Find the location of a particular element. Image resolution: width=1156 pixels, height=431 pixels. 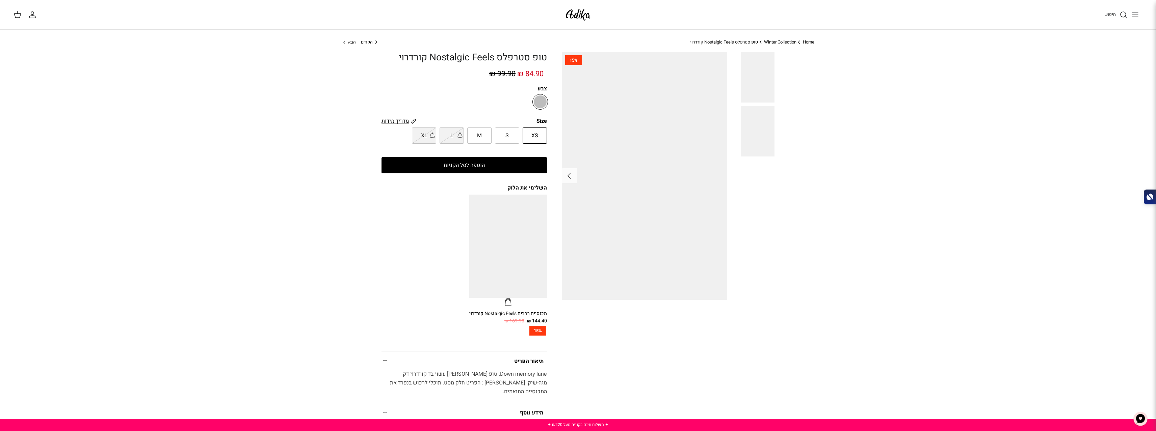

a: מכנסיים רחבים Nostalgic Feels קורדרוי is located at coordinates (508, 251).